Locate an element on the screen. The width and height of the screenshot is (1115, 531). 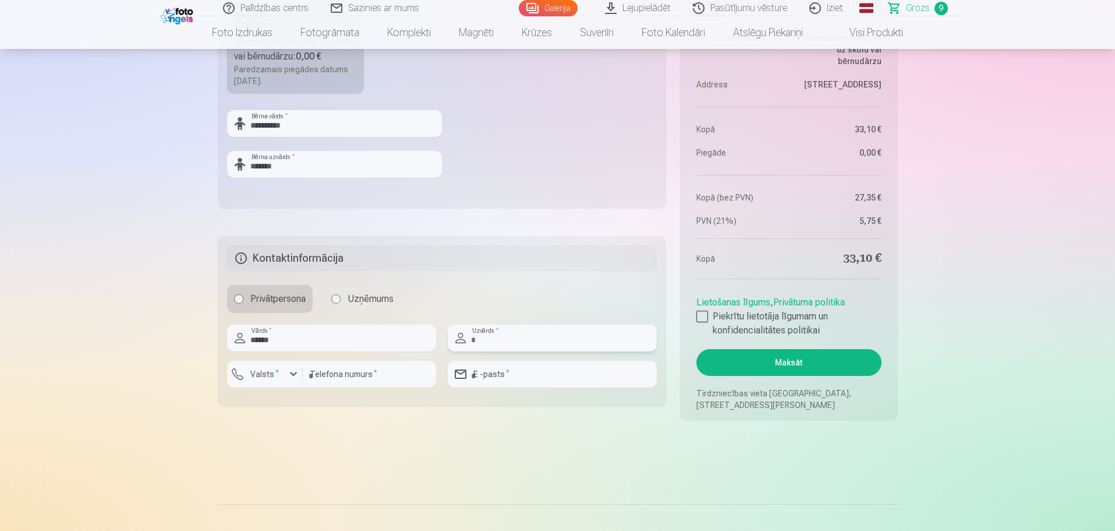
a: Krūzes is located at coordinates (537, 33).